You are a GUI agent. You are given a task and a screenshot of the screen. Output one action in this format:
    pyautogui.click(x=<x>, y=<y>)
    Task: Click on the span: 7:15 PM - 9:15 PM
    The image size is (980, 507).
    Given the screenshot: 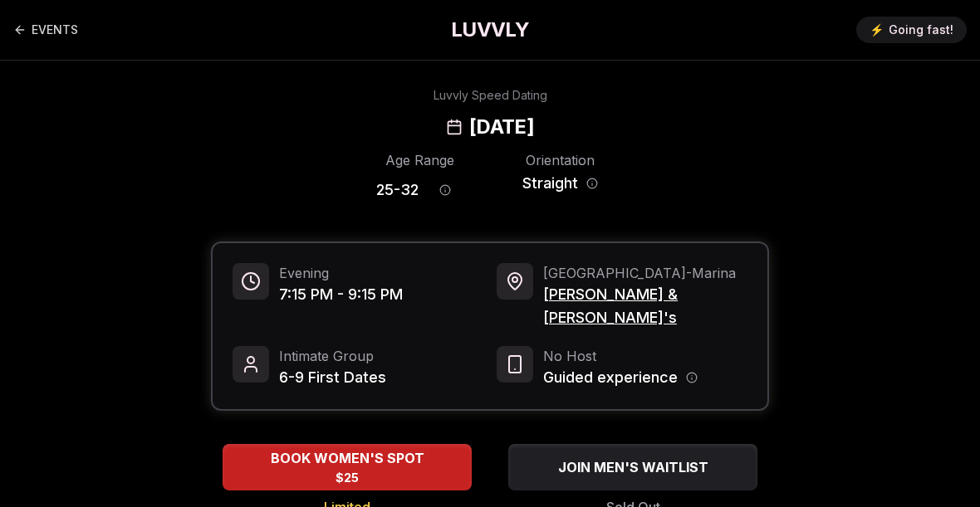 What is the action you would take?
    pyautogui.click(x=340, y=295)
    